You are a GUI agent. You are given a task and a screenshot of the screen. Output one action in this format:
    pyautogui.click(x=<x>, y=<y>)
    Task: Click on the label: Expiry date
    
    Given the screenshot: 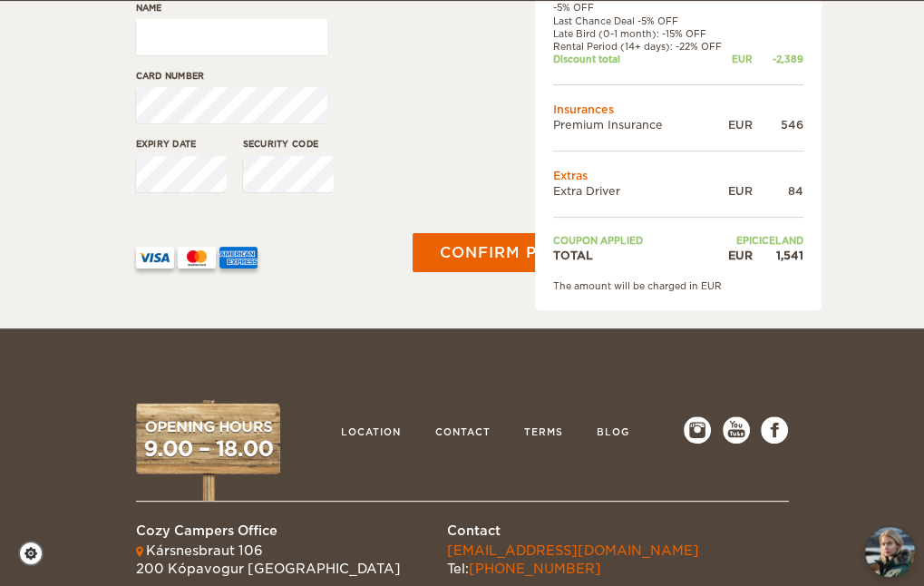 What is the action you would take?
    pyautogui.click(x=181, y=143)
    